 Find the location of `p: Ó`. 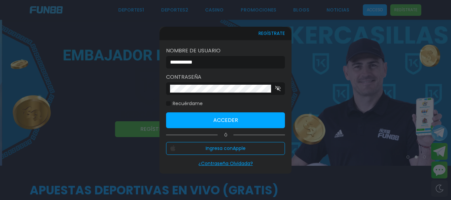

p: Ó is located at coordinates (225, 135).